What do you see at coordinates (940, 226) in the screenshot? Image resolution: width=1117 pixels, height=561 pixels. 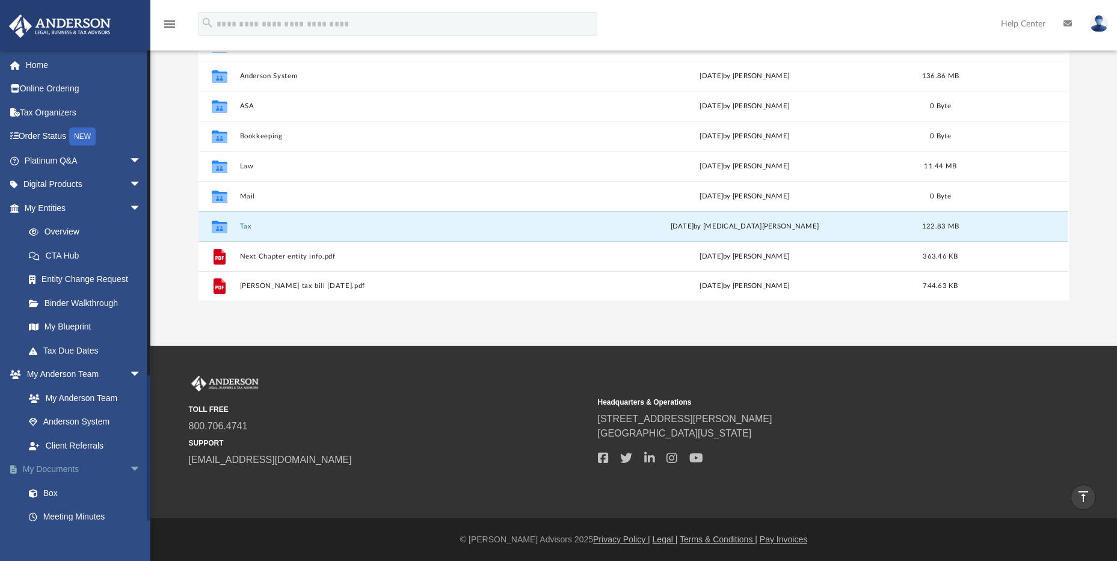 I see `span: 122.83 MB` at bounding box center [940, 226].